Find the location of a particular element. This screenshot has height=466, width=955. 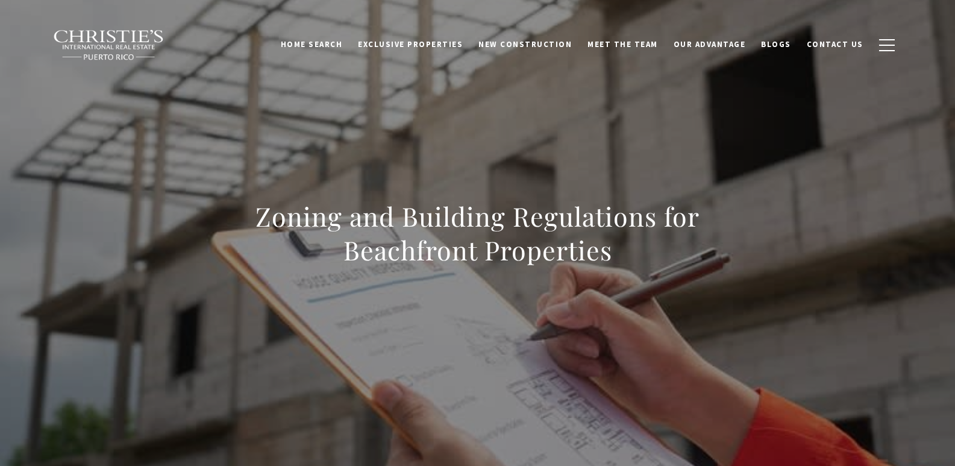

img: Christie's International Real Estate black text logo is located at coordinates (109, 45).